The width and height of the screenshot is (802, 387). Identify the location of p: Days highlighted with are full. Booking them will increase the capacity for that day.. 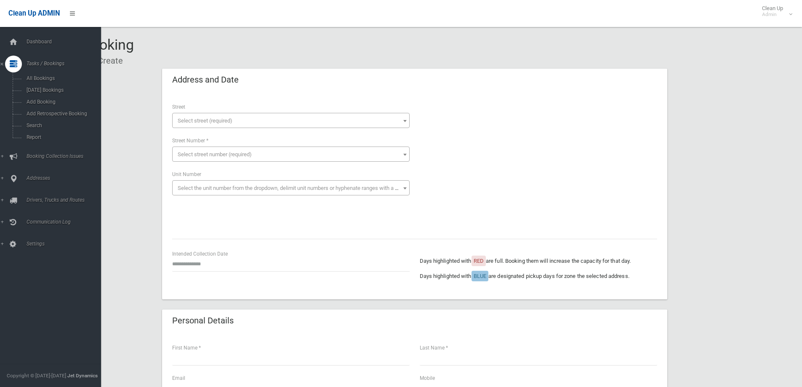
(538, 261).